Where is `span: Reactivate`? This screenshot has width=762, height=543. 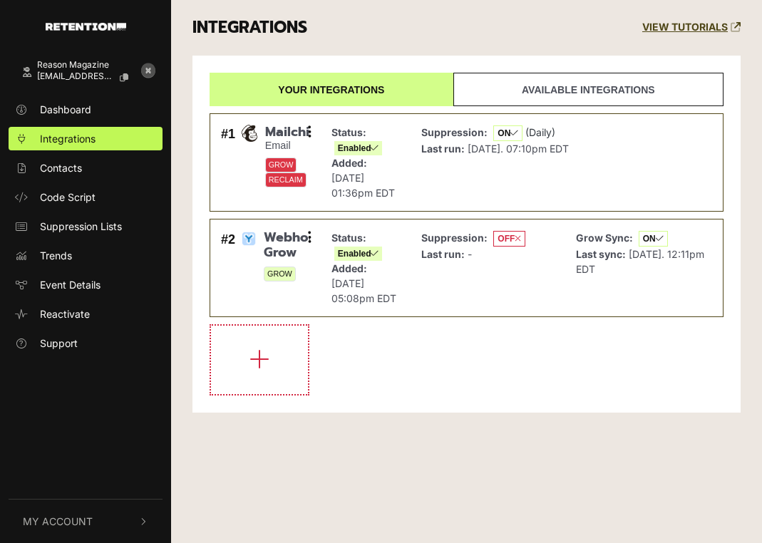
span: Reactivate is located at coordinates (65, 314).